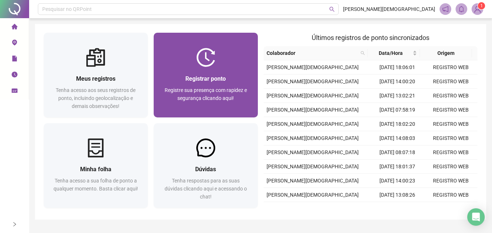  I want to click on div: Open Intercom Messenger, so click(476, 217).